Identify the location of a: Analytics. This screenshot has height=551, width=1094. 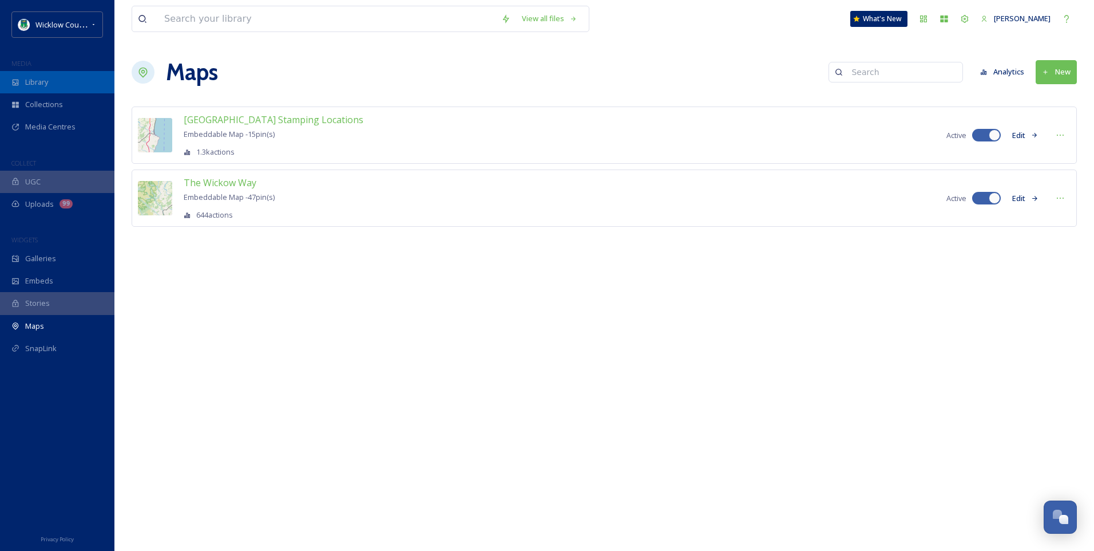
(1005, 72).